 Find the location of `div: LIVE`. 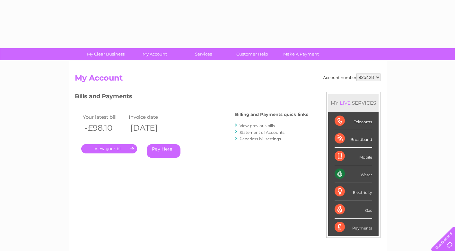

div: LIVE is located at coordinates (345, 103).